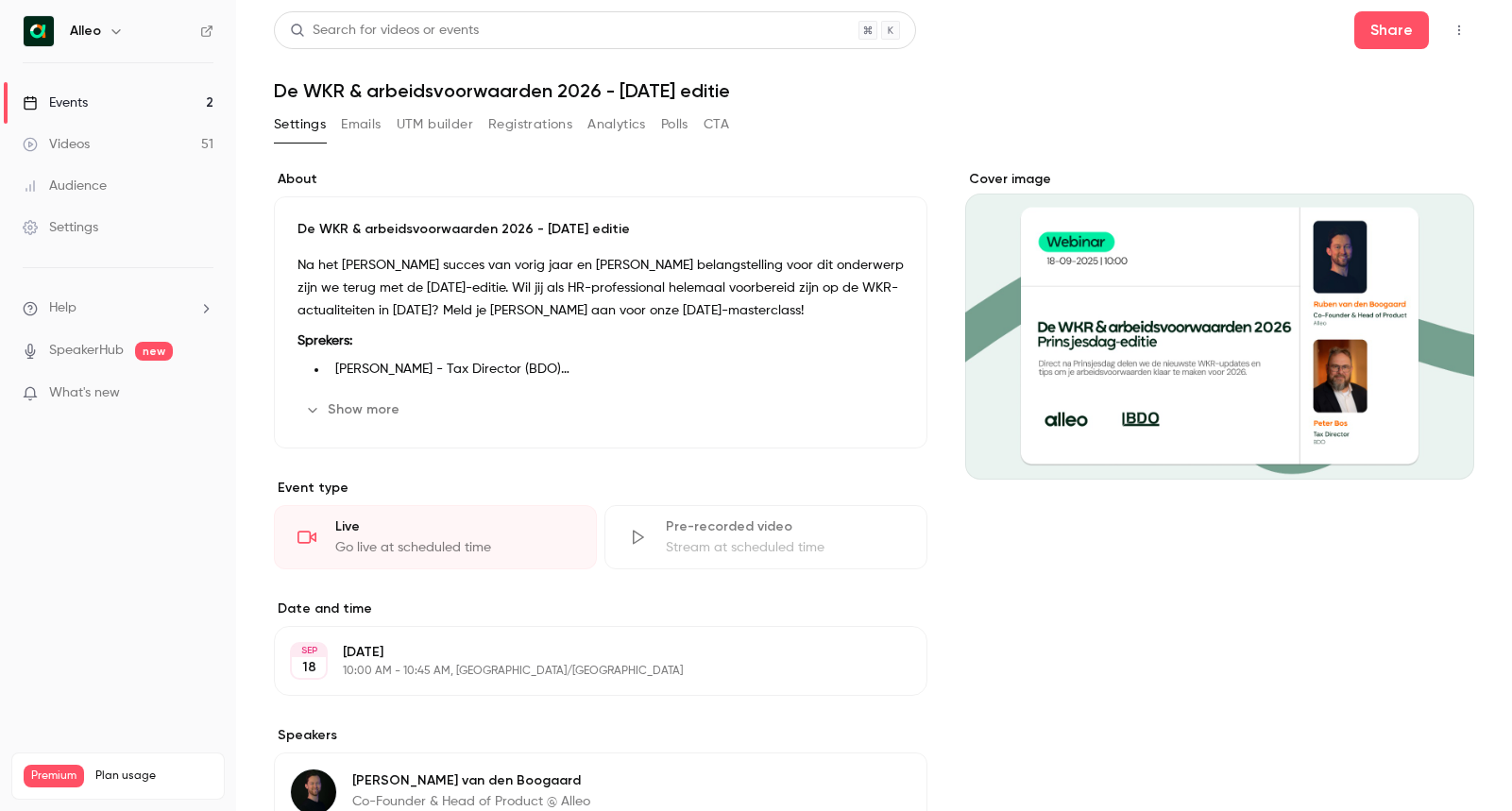  I want to click on p: Co-Founder & Head of Product @ Alleo, so click(472, 802).